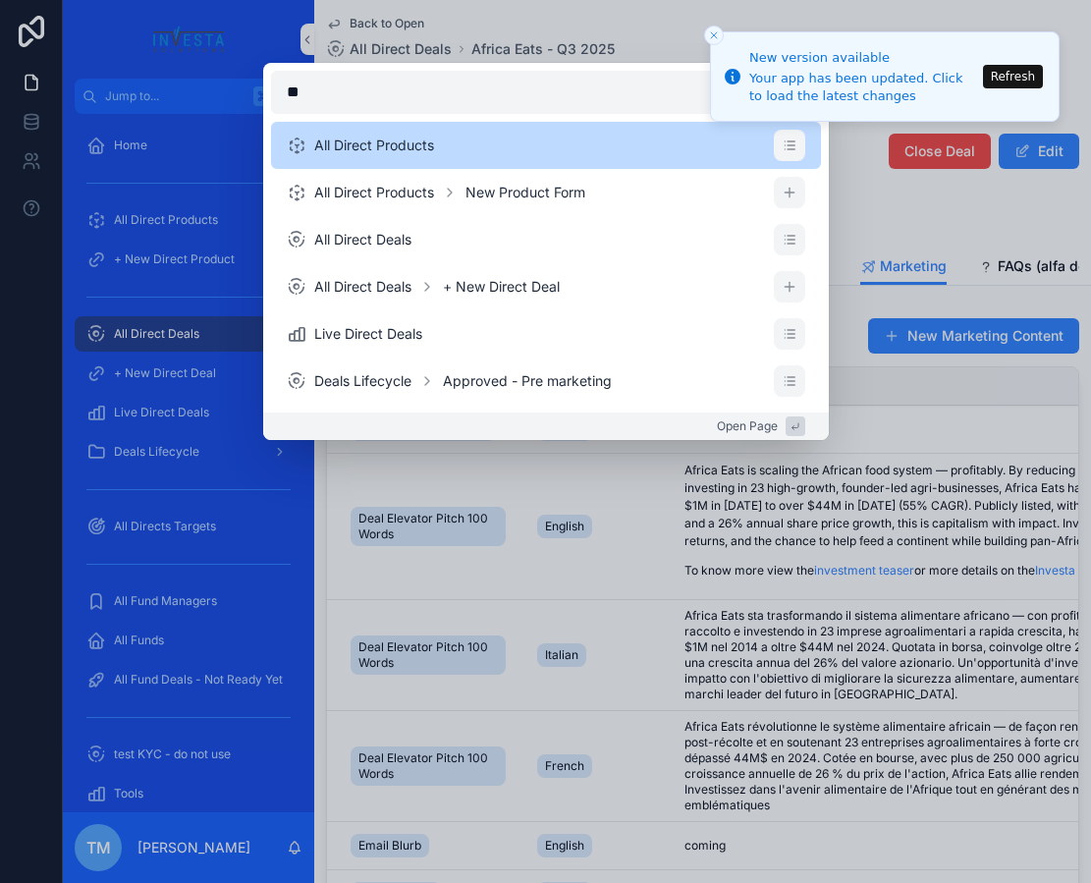 This screenshot has height=883, width=1091. What do you see at coordinates (864, 58) in the screenshot?
I see `div: New version available` at bounding box center [864, 58].